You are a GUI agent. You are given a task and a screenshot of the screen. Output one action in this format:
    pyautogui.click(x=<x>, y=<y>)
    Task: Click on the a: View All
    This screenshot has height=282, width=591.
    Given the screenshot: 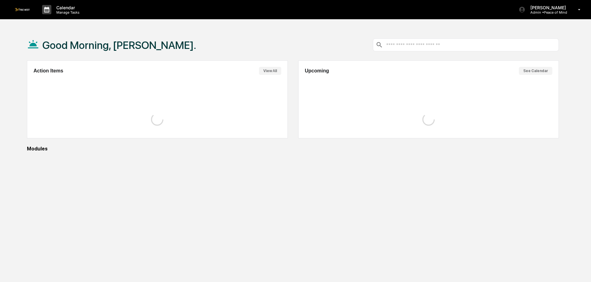 What is the action you would take?
    pyautogui.click(x=270, y=71)
    